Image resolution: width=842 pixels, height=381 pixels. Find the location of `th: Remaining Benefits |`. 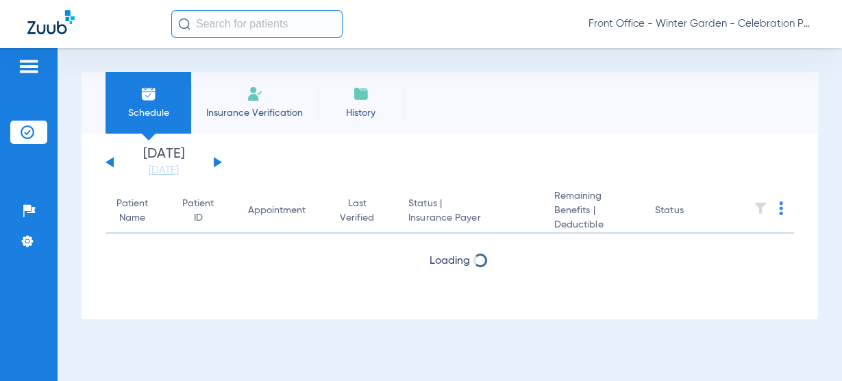

th: Remaining Benefits | is located at coordinates (594, 211).